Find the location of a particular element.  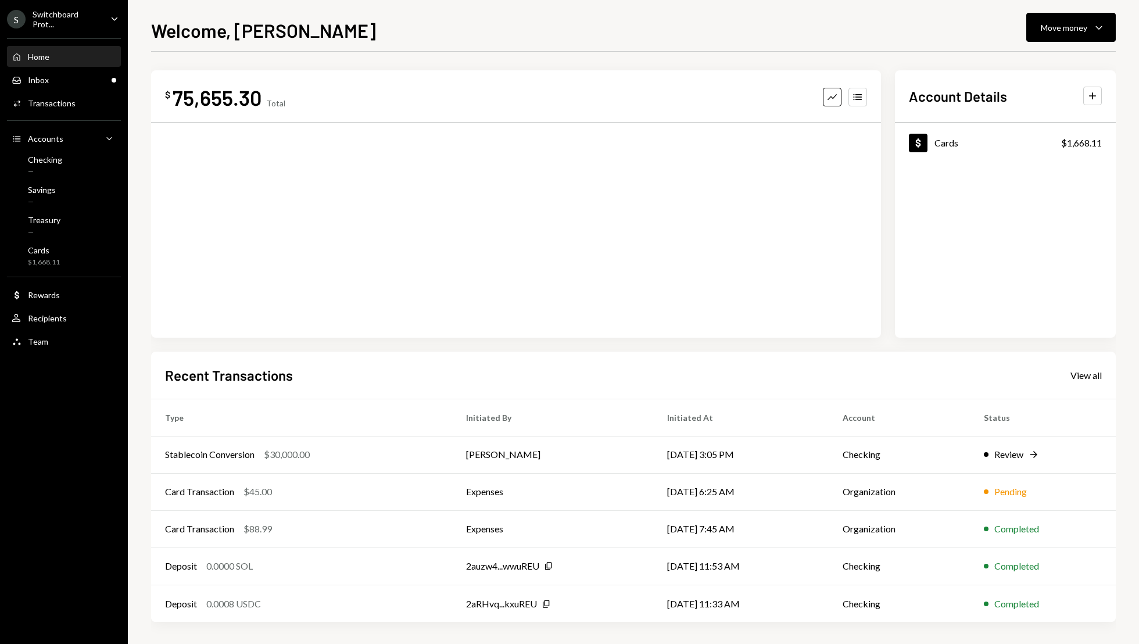

div: Pending is located at coordinates (1011, 492).